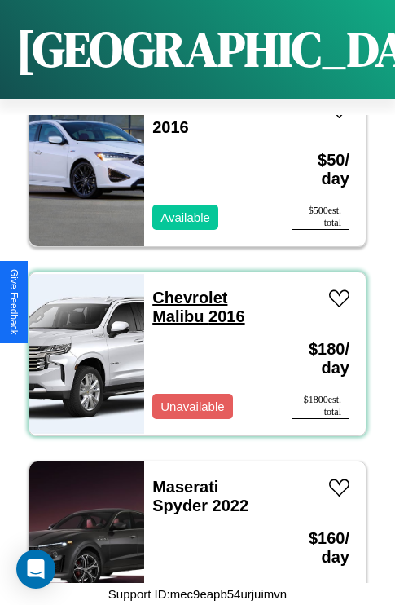 The image size is (395, 605). Describe the element at coordinates (14, 302) in the screenshot. I see `div: Give Feedback` at that location.